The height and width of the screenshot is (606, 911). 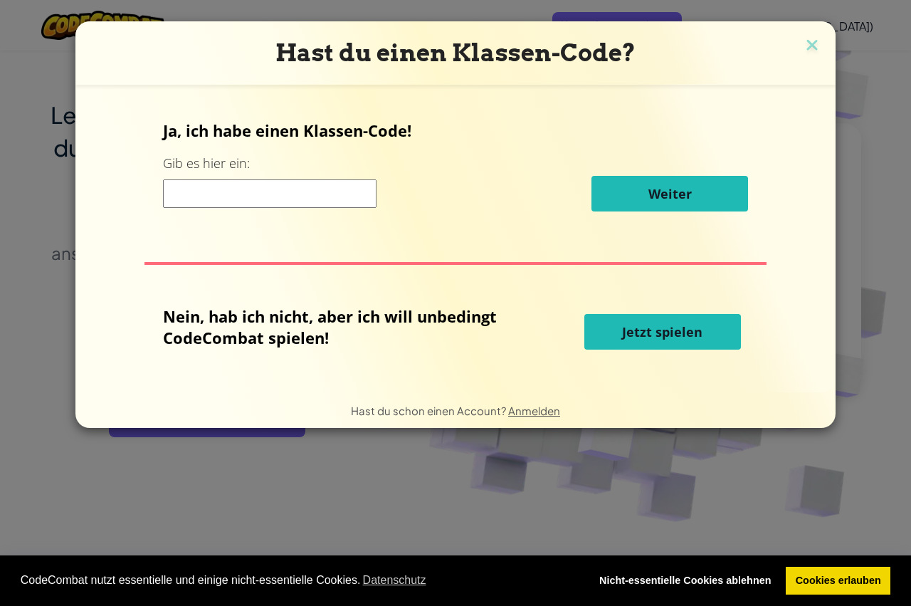 I want to click on span: Hast du einen Klassen-Code?, so click(x=456, y=53).